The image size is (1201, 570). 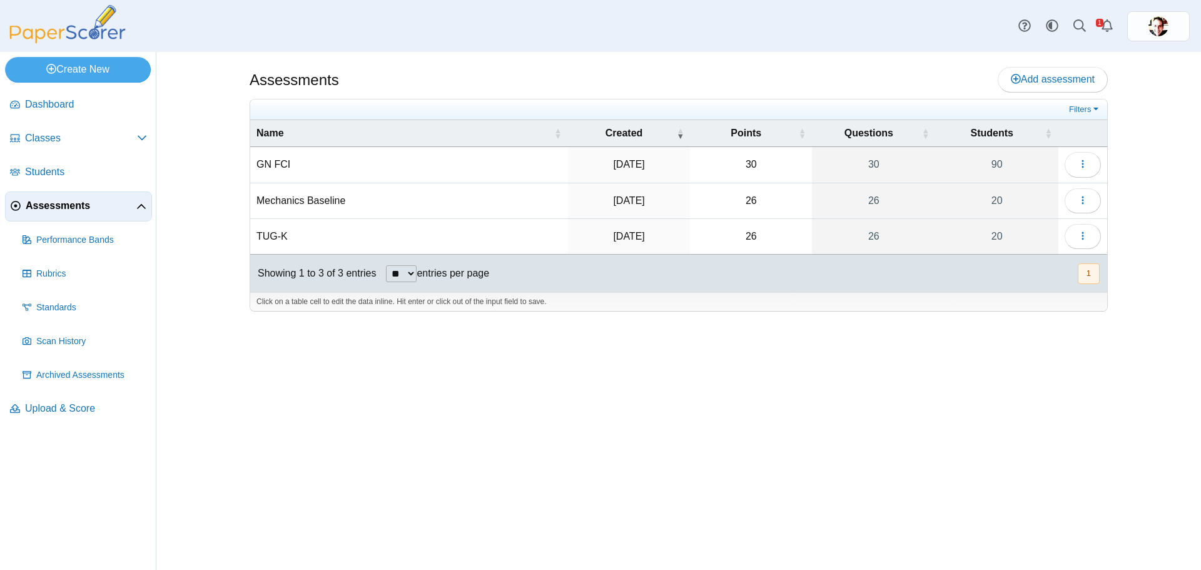 I want to click on button: 1, so click(x=1088, y=273).